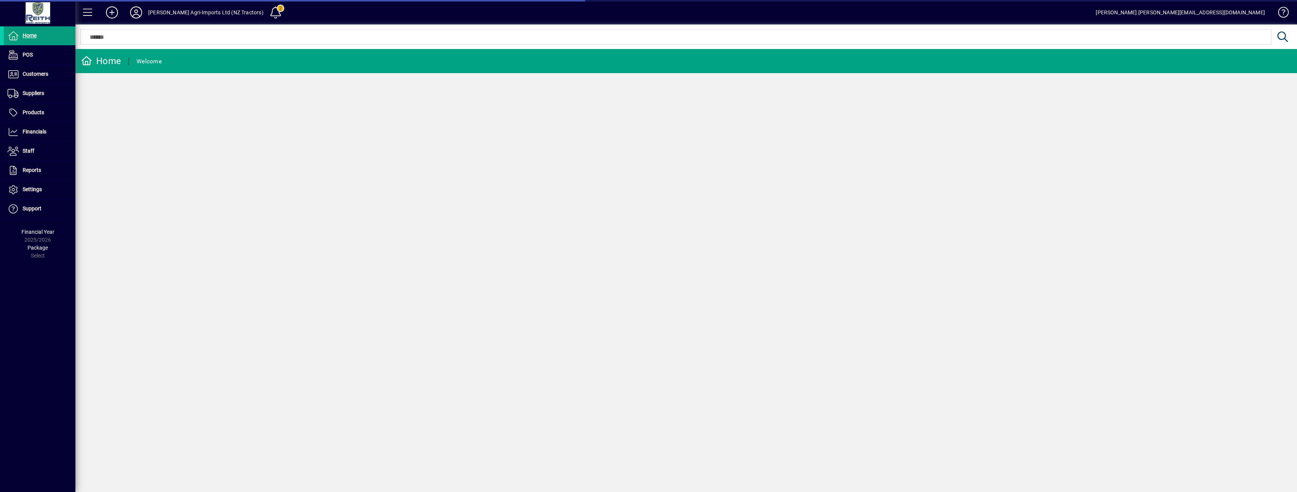 Image resolution: width=1297 pixels, height=492 pixels. What do you see at coordinates (40, 151) in the screenshot?
I see `a: Staff` at bounding box center [40, 151].